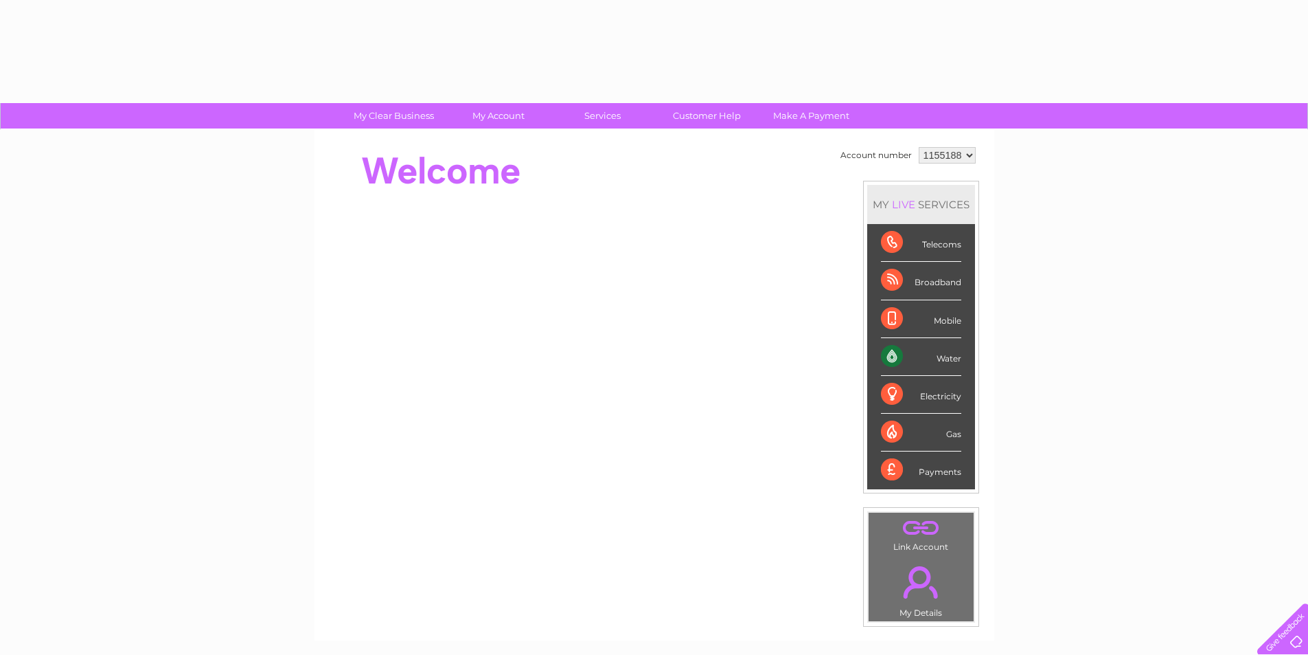  What do you see at coordinates (876, 155) in the screenshot?
I see `td: Account number` at bounding box center [876, 155].